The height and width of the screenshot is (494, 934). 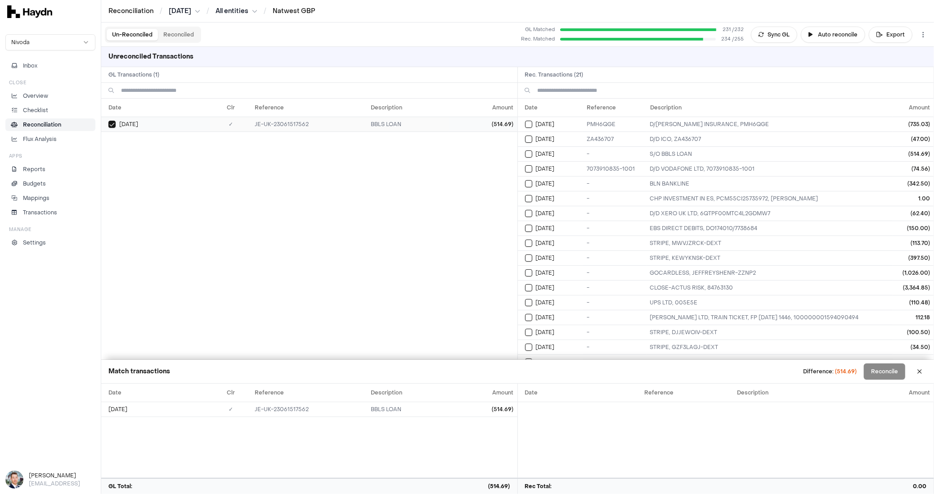 I want to click on td: D/D BEAZLEY INSURANCE, PMH6QGE, so click(x=769, y=124).